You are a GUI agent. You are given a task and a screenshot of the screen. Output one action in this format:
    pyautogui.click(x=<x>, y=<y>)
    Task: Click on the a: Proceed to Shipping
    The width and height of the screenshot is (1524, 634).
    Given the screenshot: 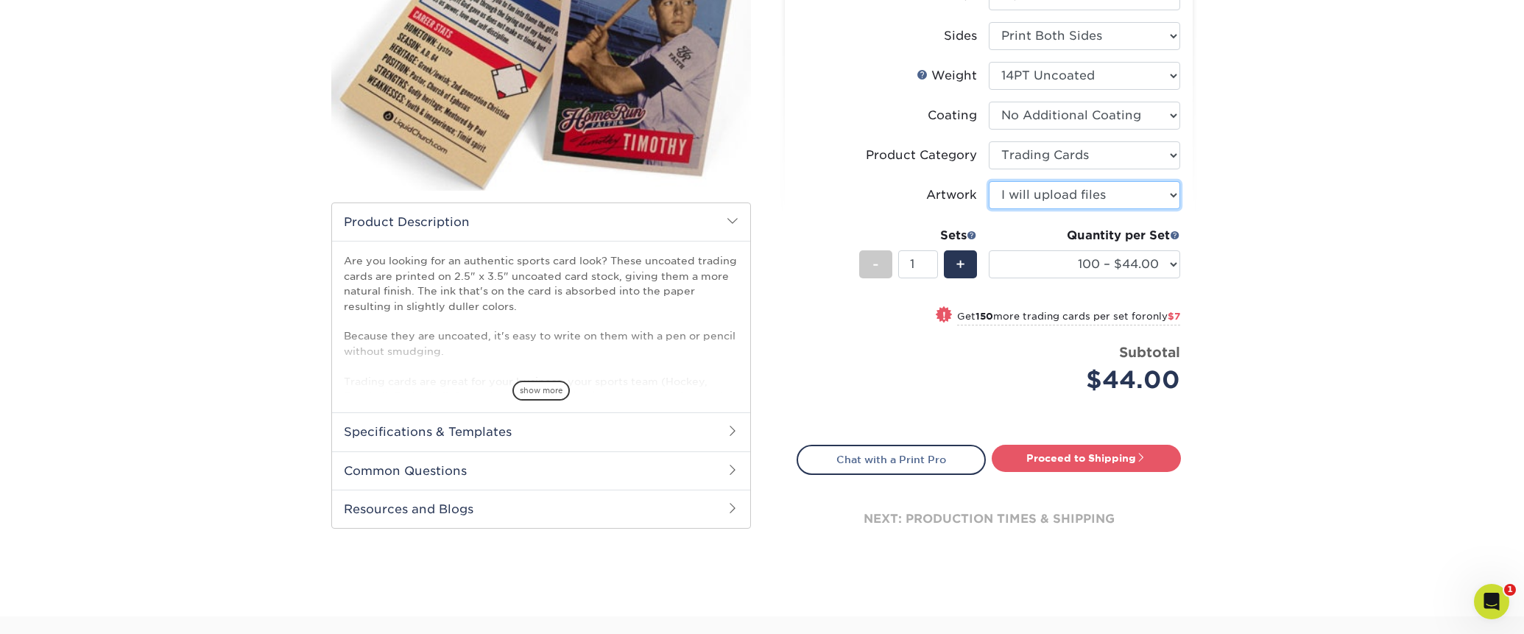 What is the action you would take?
    pyautogui.click(x=1086, y=458)
    